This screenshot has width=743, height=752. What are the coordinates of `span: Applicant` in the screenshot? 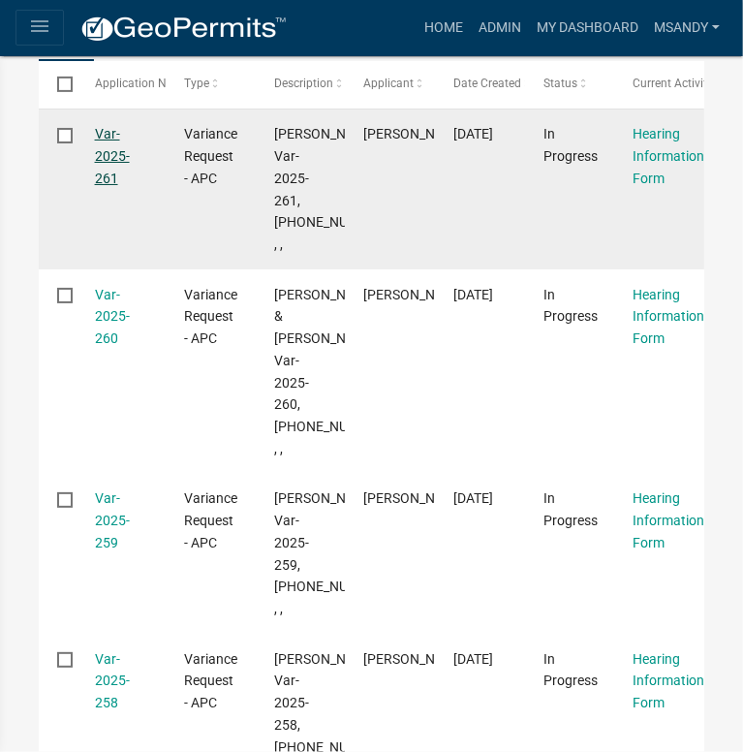 It's located at (389, 83).